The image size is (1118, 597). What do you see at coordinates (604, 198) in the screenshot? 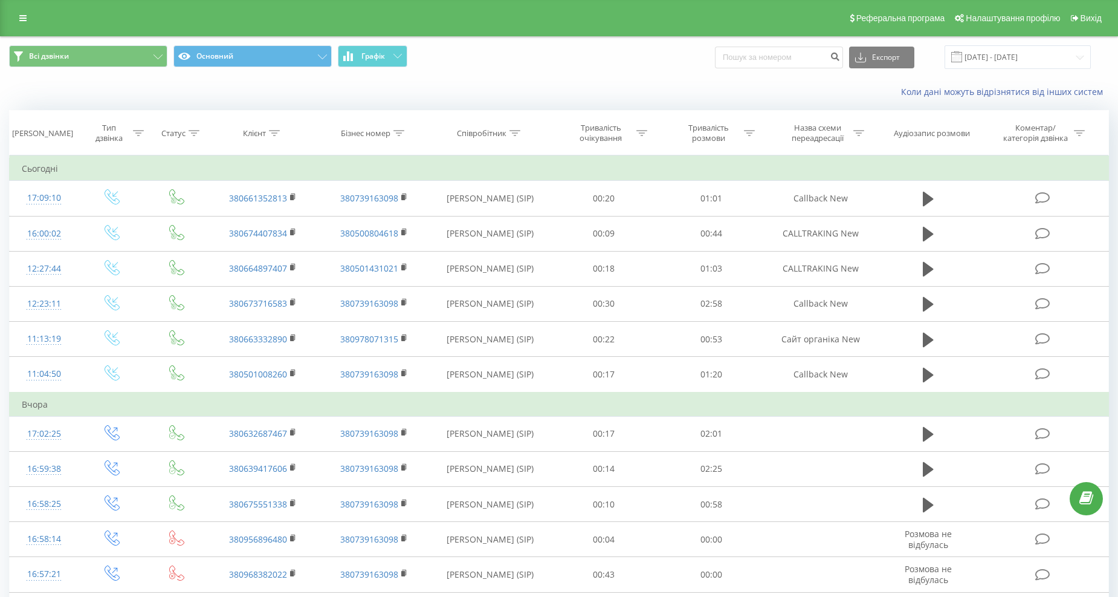
I see `td: 00:20` at bounding box center [604, 198].